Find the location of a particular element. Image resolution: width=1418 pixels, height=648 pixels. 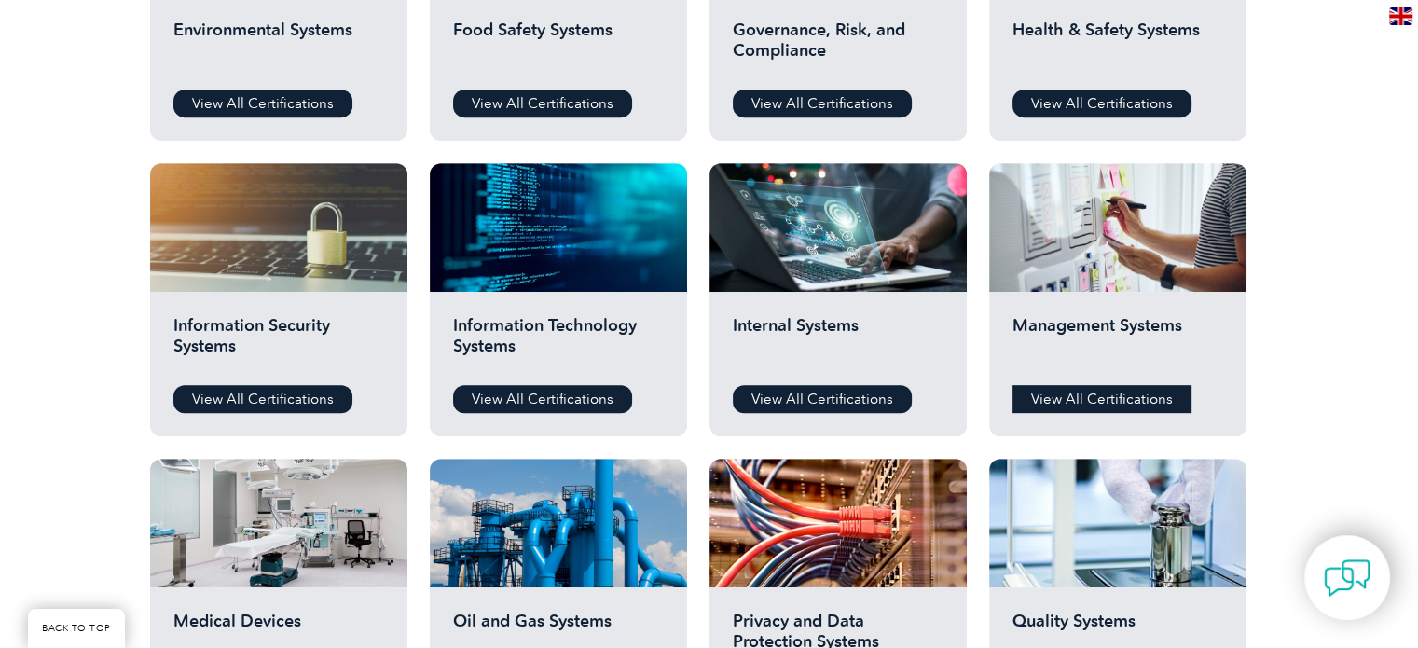

h2: Information Technology Systems is located at coordinates (558, 343).